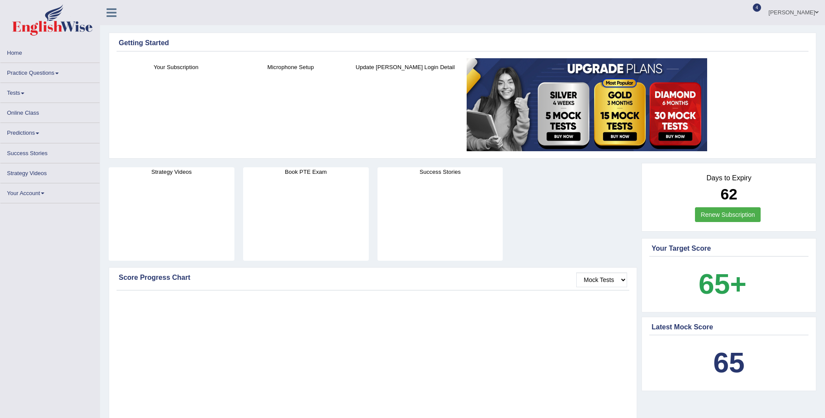  Describe the element at coordinates (757, 7) in the screenshot. I see `span: 4` at that location.